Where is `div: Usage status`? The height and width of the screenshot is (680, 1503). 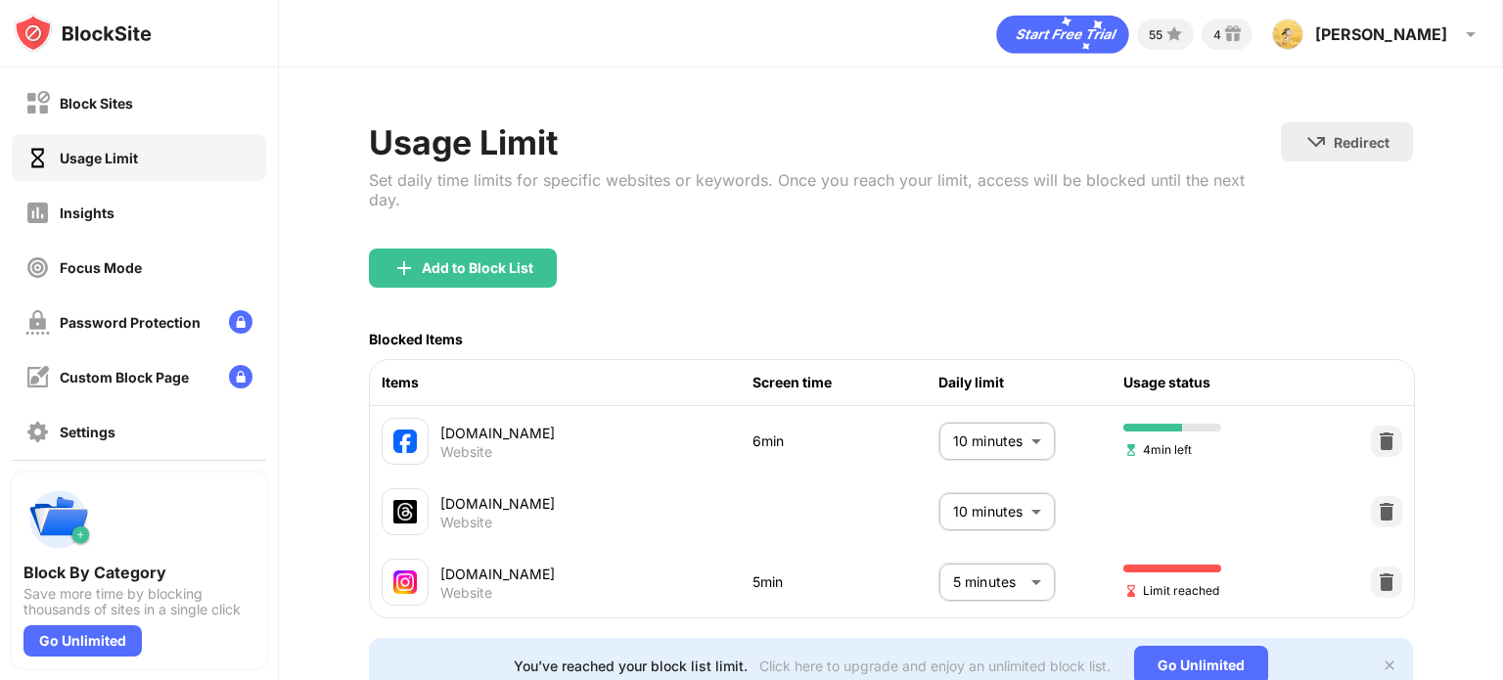 div: Usage status is located at coordinates (1216, 383).